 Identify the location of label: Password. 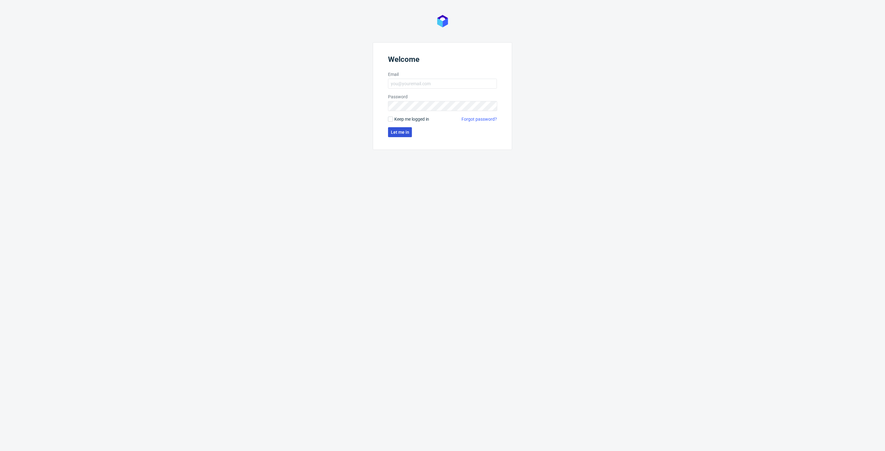
(443, 97).